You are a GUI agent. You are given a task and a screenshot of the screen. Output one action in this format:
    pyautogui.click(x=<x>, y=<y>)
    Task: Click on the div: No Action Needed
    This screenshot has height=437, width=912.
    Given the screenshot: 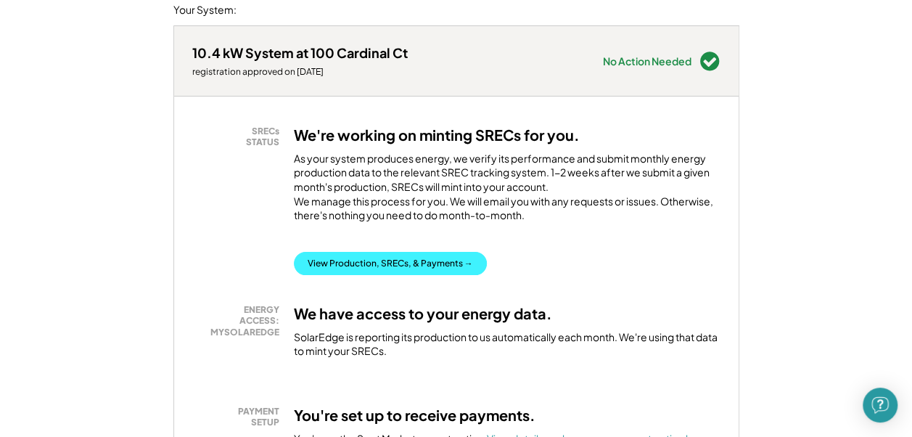 What is the action you would take?
    pyautogui.click(x=647, y=61)
    